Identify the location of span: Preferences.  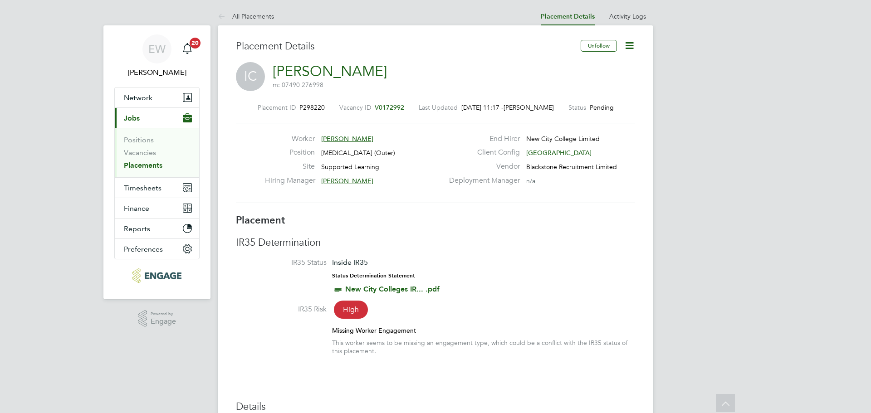
(143, 249).